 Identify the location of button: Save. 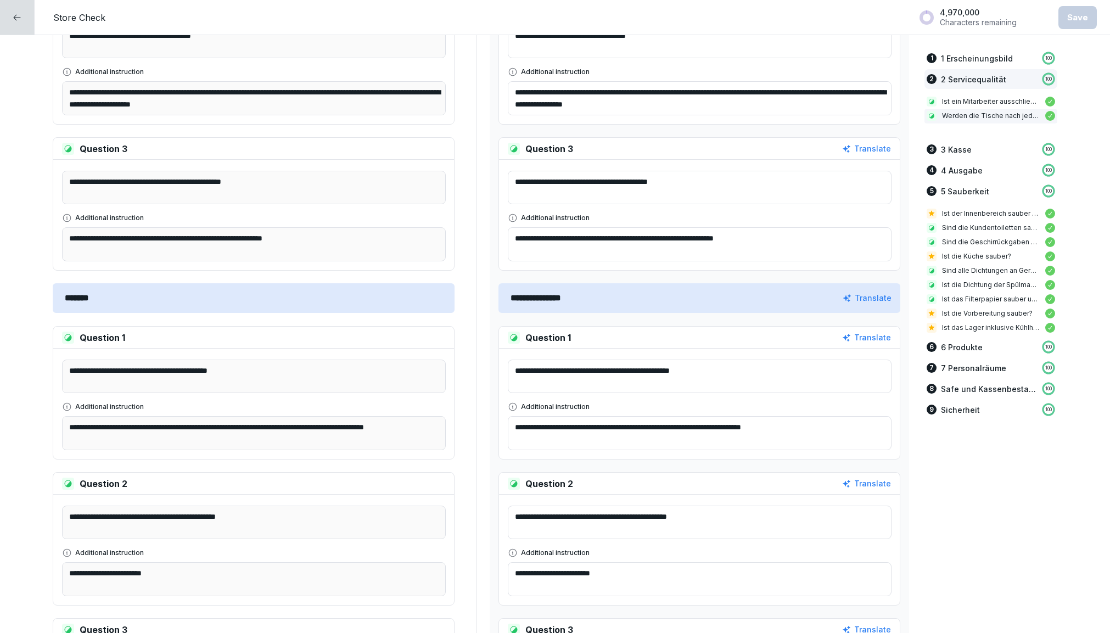
(1078, 18).